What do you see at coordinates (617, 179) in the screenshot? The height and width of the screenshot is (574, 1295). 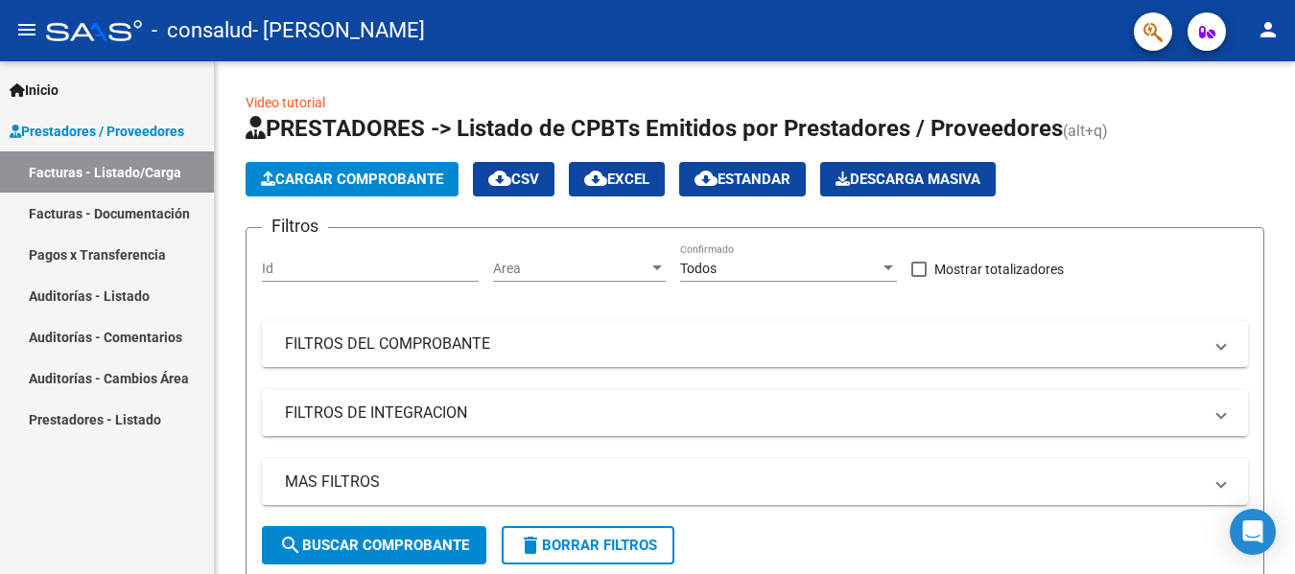 I see `span: EXCEL` at bounding box center [617, 179].